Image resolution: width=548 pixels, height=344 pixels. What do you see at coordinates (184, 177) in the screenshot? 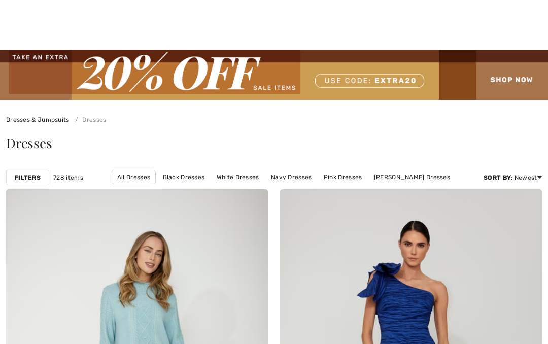
I see `a: Black Dresses` at bounding box center [184, 177].